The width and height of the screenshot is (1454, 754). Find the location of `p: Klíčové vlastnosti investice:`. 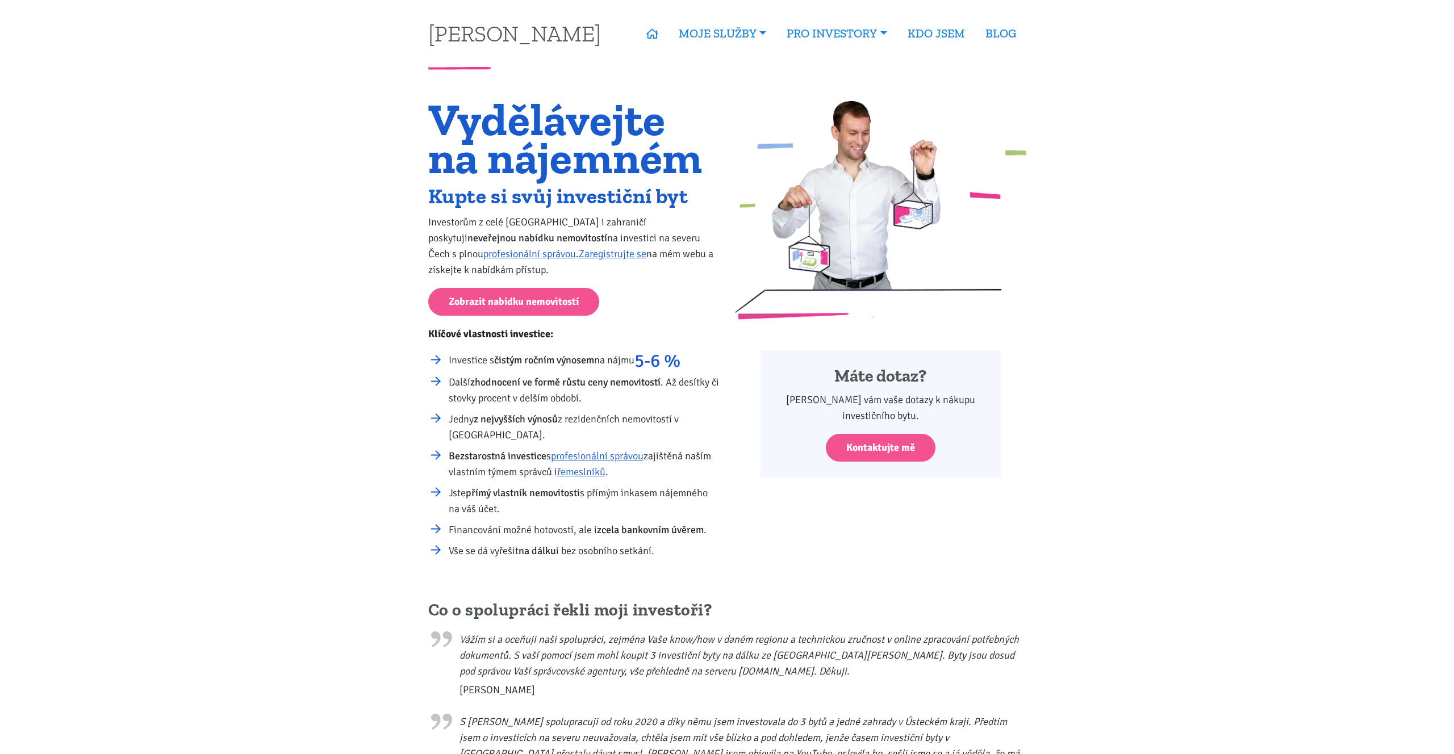

p: Klíčové vlastnosti investice: is located at coordinates (574, 334).